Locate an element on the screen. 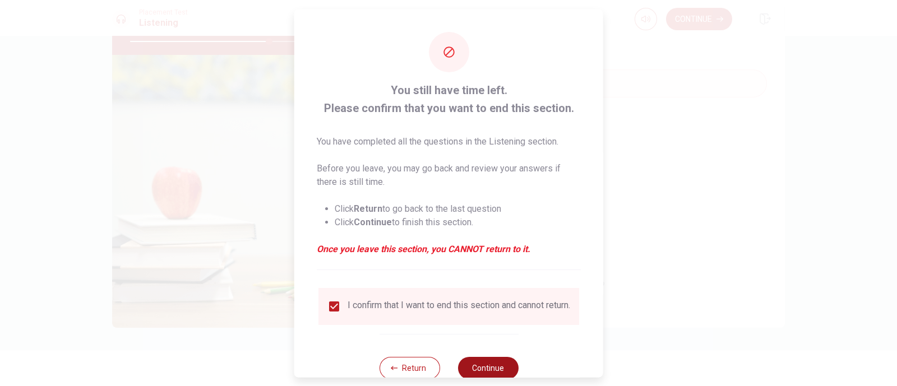  li: Click to go back to the last question is located at coordinates (457, 208).